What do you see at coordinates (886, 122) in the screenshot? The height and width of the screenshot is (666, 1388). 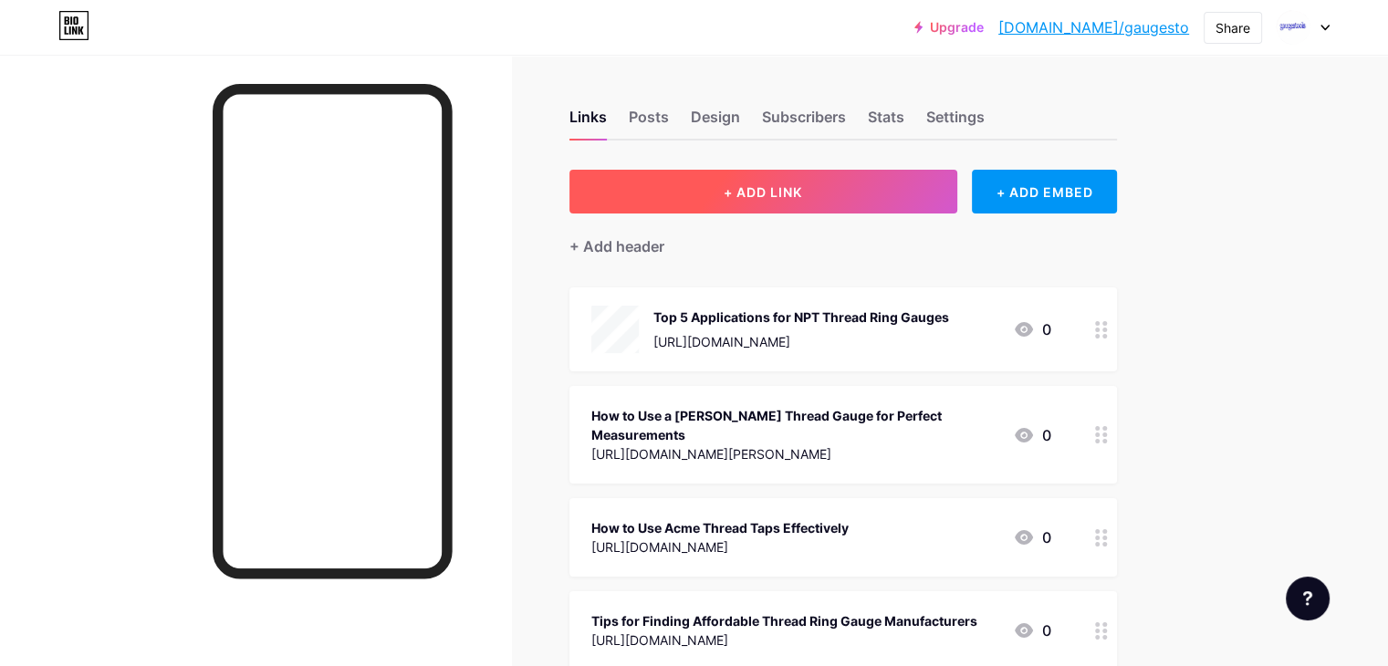 I see `div: Stats` at bounding box center [886, 122].